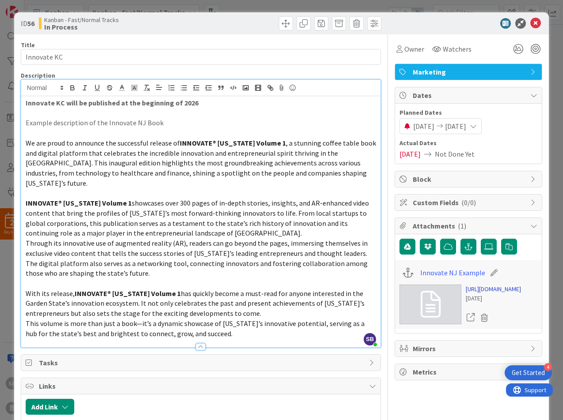 This screenshot has width=563, height=420. I want to click on span: ID, so click(27, 23).